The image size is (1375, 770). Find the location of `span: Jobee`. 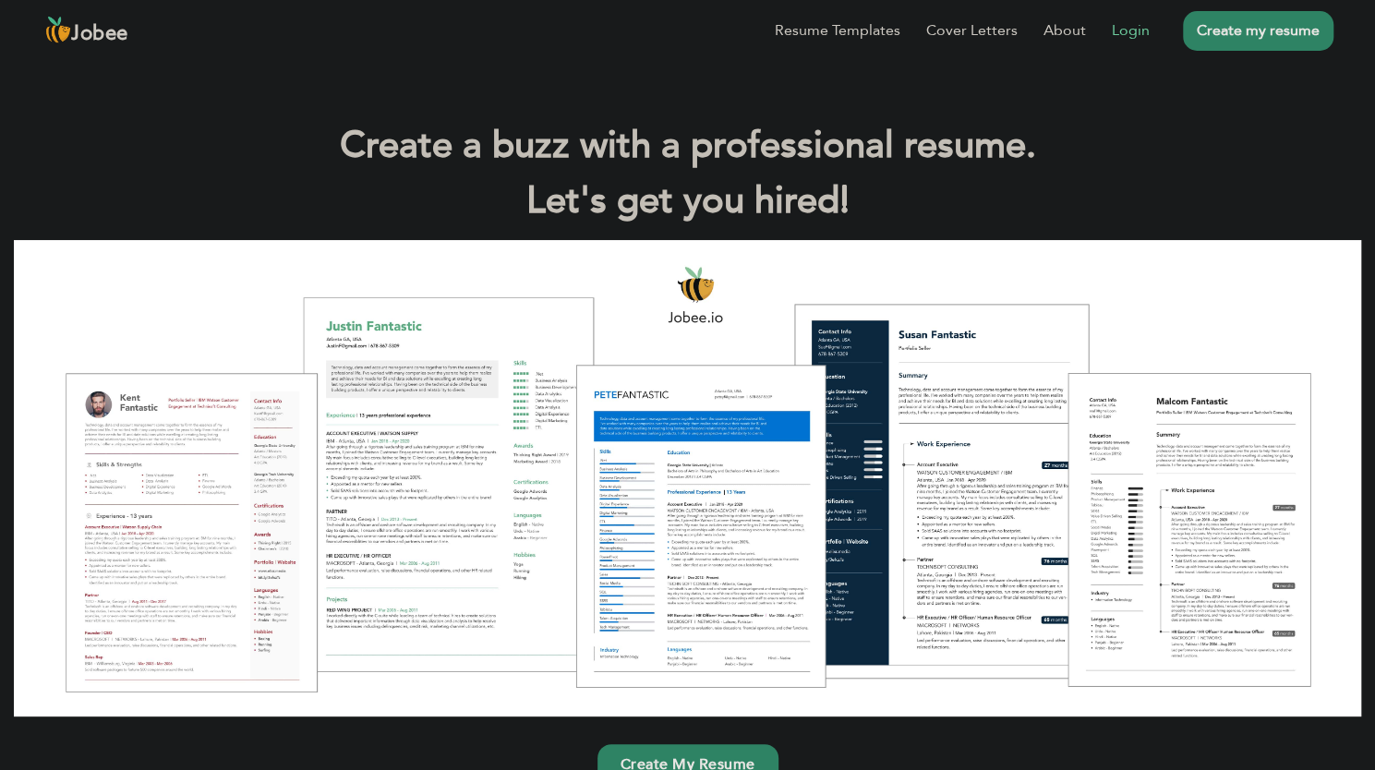

span: Jobee is located at coordinates (100, 34).